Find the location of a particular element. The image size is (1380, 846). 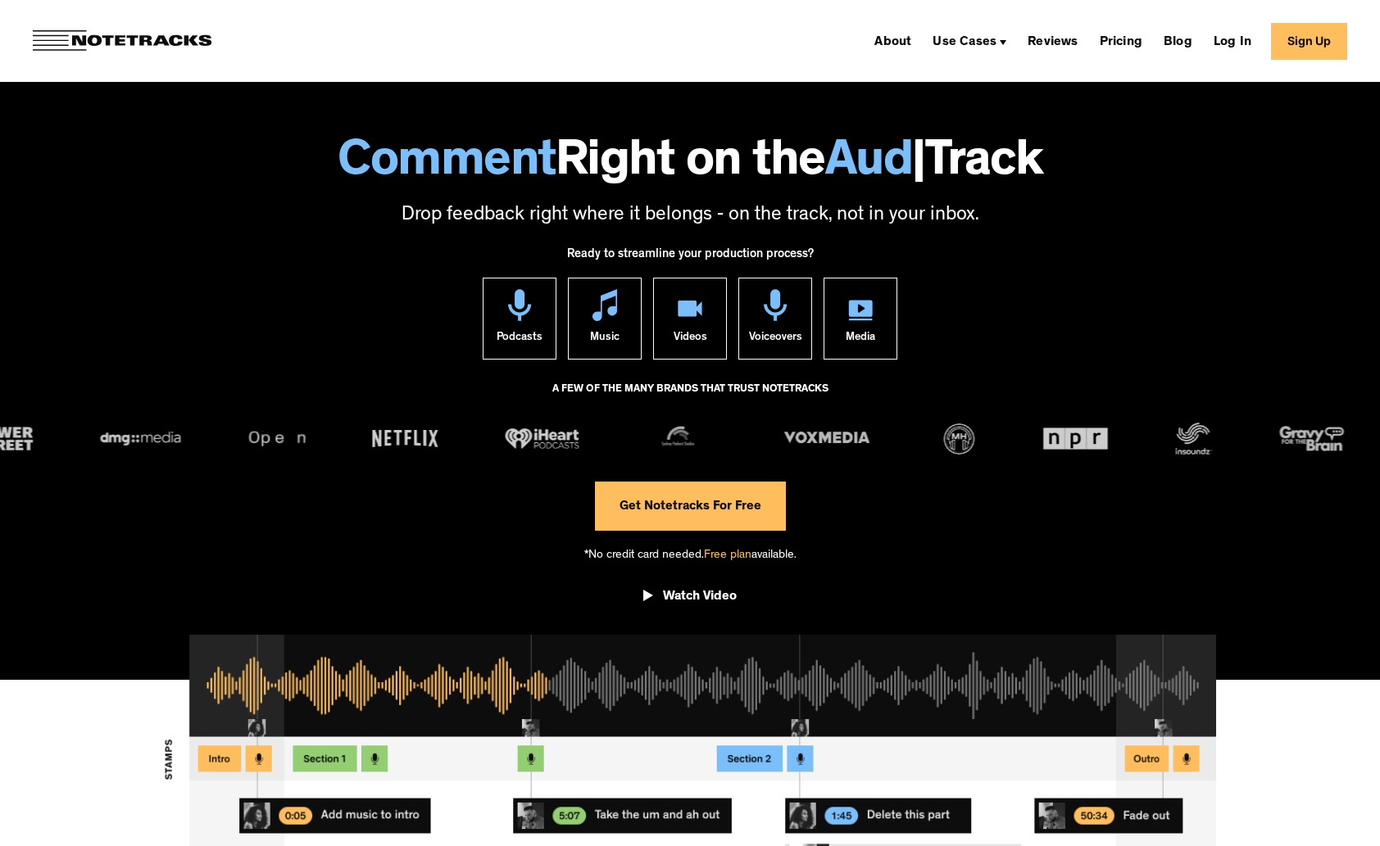

a: Blog is located at coordinates (1177, 41).